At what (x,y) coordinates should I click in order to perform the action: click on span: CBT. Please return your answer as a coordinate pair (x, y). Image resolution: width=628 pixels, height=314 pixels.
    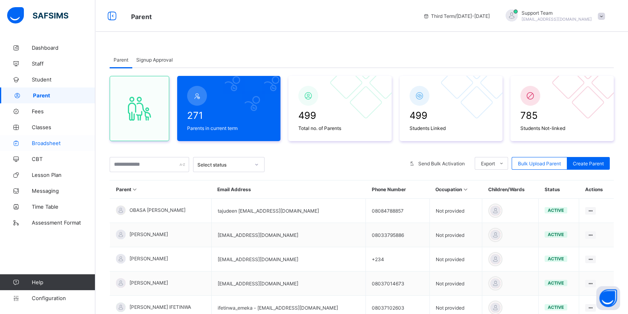
    Looking at the image, I should click on (64, 159).